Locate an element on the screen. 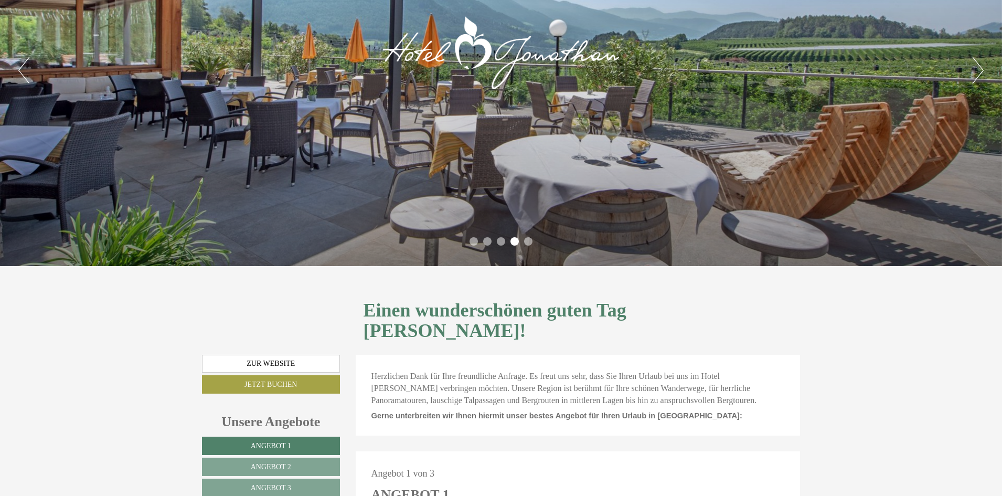 The image size is (1002, 496). button: Next is located at coordinates (978, 70).